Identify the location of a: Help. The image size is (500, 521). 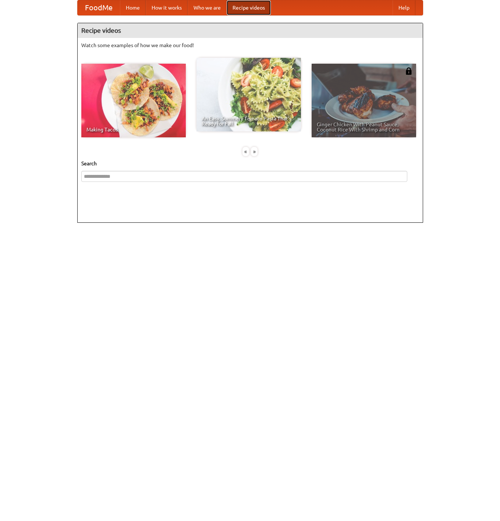
(404, 8).